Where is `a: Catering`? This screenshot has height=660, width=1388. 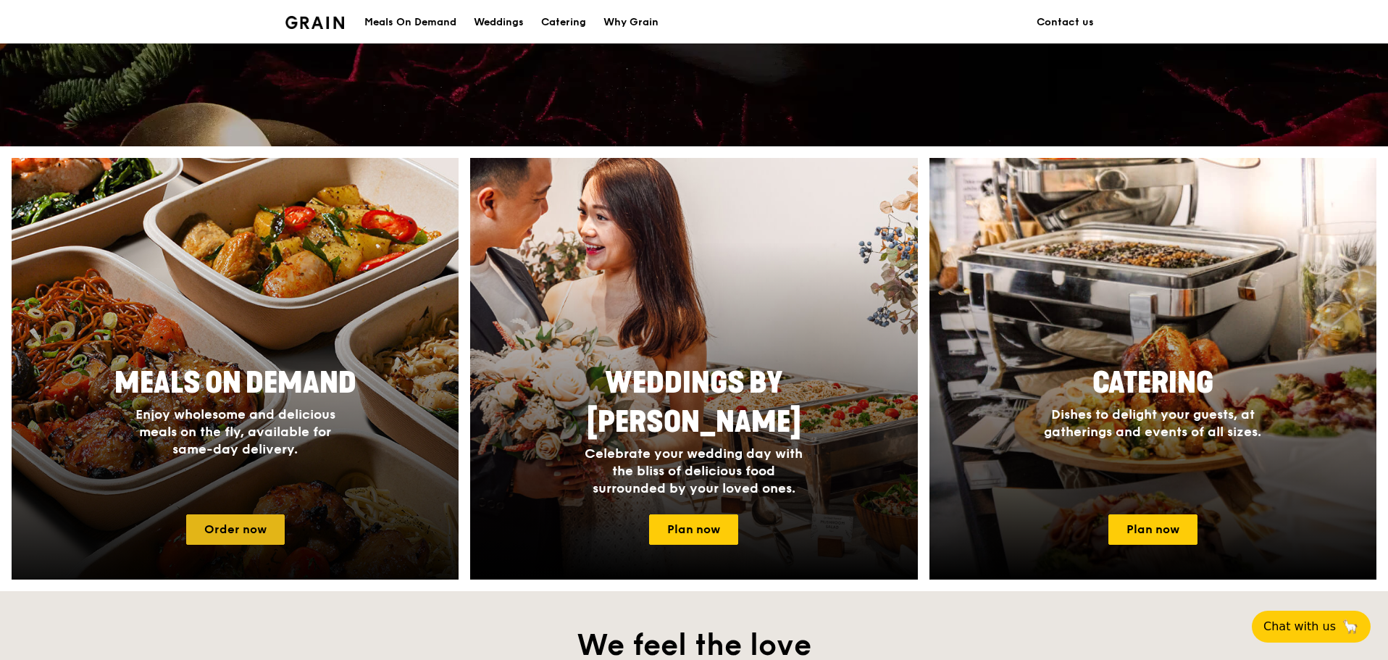 a: Catering is located at coordinates (564, 22).